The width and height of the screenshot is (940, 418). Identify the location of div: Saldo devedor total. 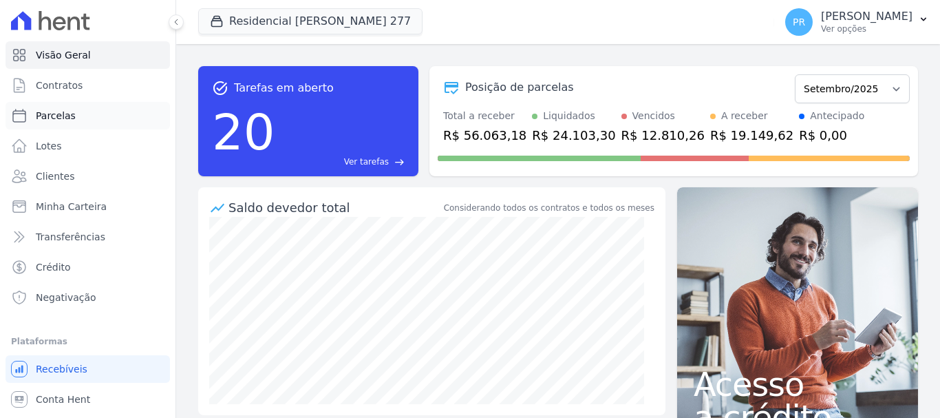
(334, 207).